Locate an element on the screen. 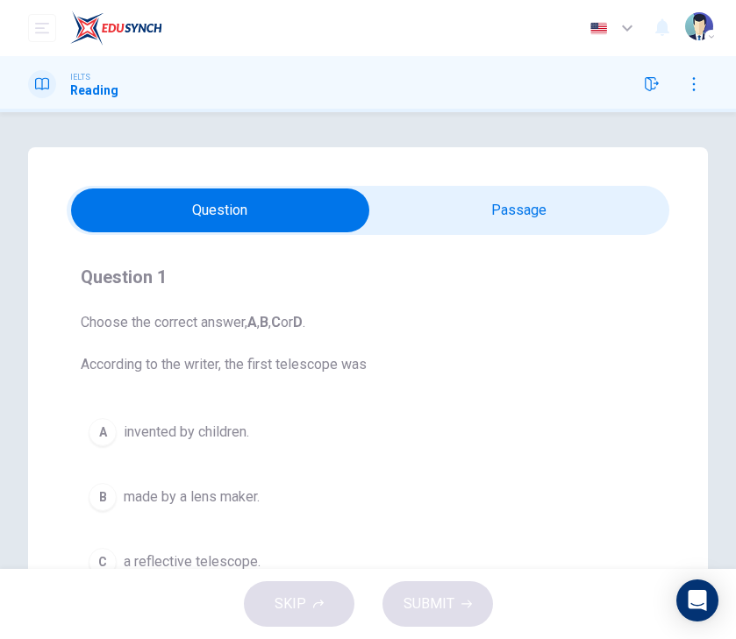 Image resolution: width=736 pixels, height=639 pixels. img: EduSynch logo is located at coordinates (116, 28).